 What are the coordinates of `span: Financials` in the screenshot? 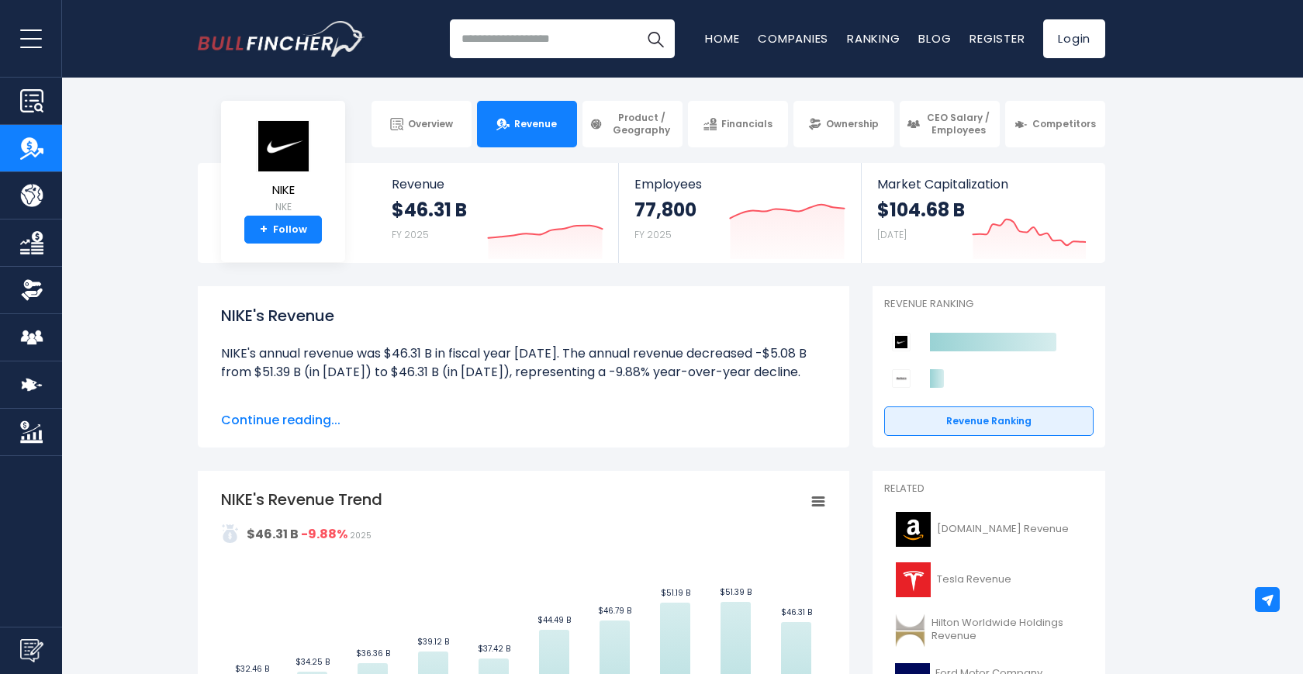 It's located at (747, 124).